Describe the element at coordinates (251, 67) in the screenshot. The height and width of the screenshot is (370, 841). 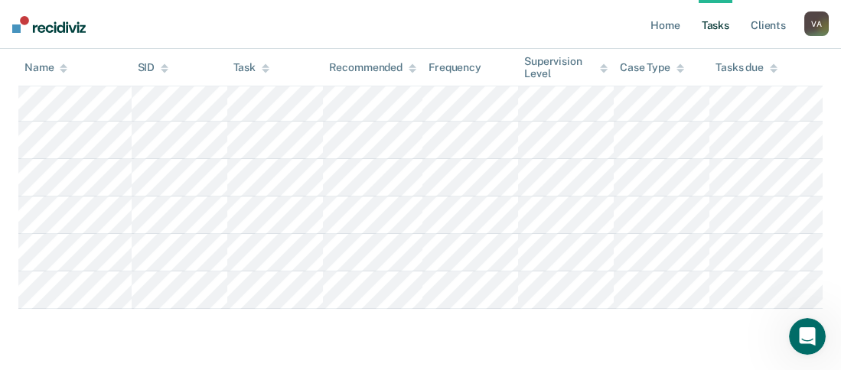
I see `div: Task` at that location.